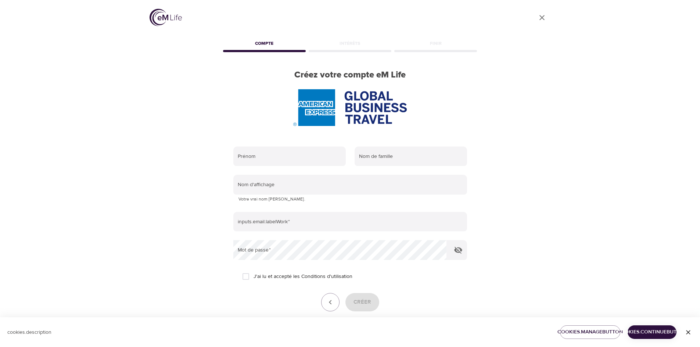  Describe the element at coordinates (327, 277) in the screenshot. I see `a: Conditions d'utilisation` at that location.